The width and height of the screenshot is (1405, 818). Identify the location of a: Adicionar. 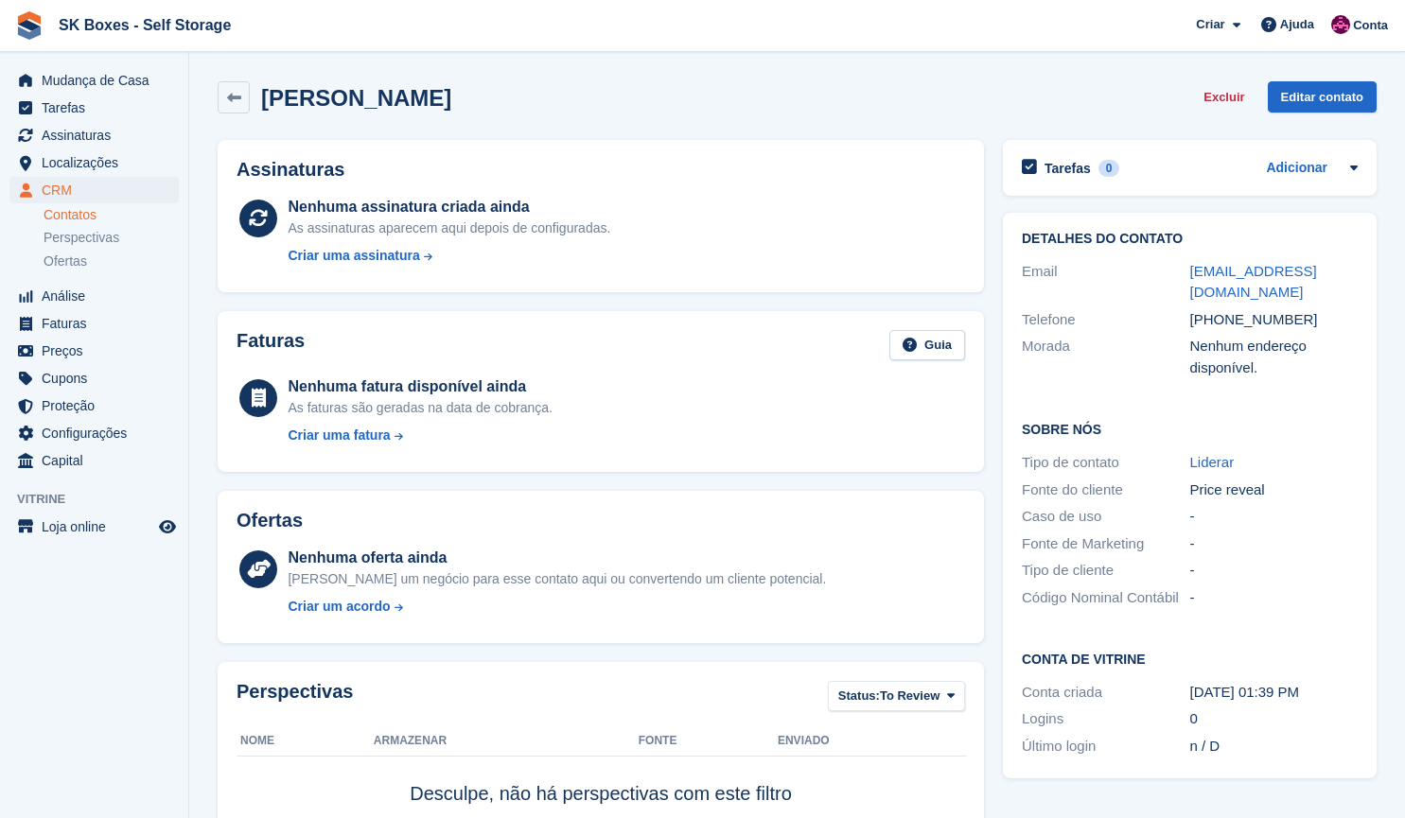
(1296, 168).